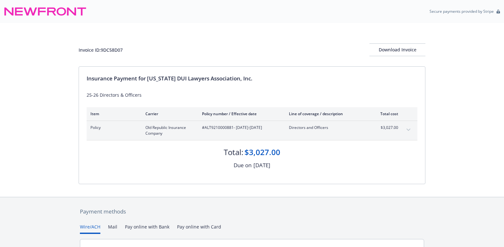 The height and width of the screenshot is (247, 504). I want to click on div: Total cost, so click(386, 114).